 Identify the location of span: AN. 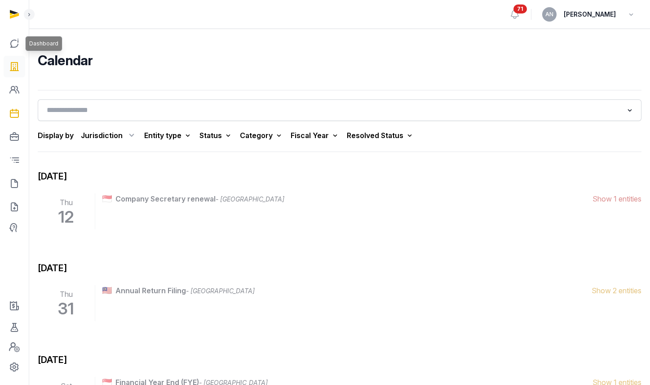
(549, 14).